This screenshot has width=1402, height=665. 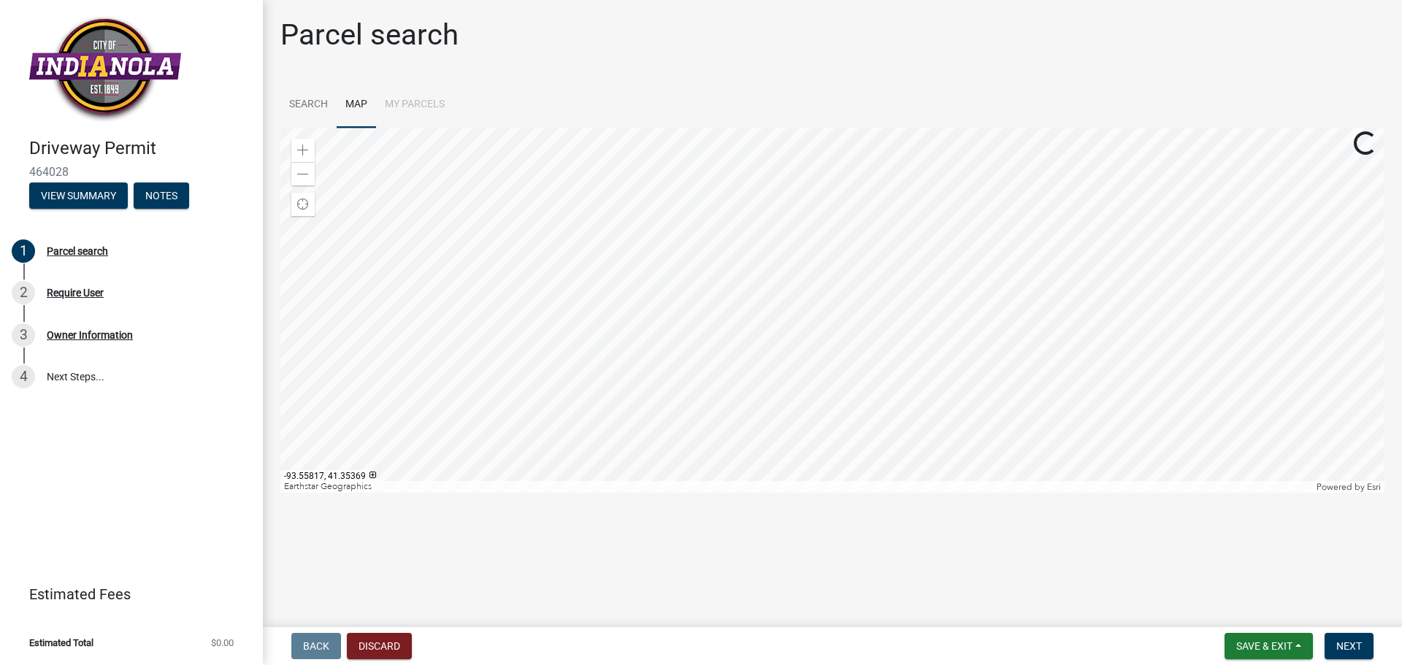 What do you see at coordinates (1349, 487) in the screenshot?
I see `div: Powered by` at bounding box center [1349, 487].